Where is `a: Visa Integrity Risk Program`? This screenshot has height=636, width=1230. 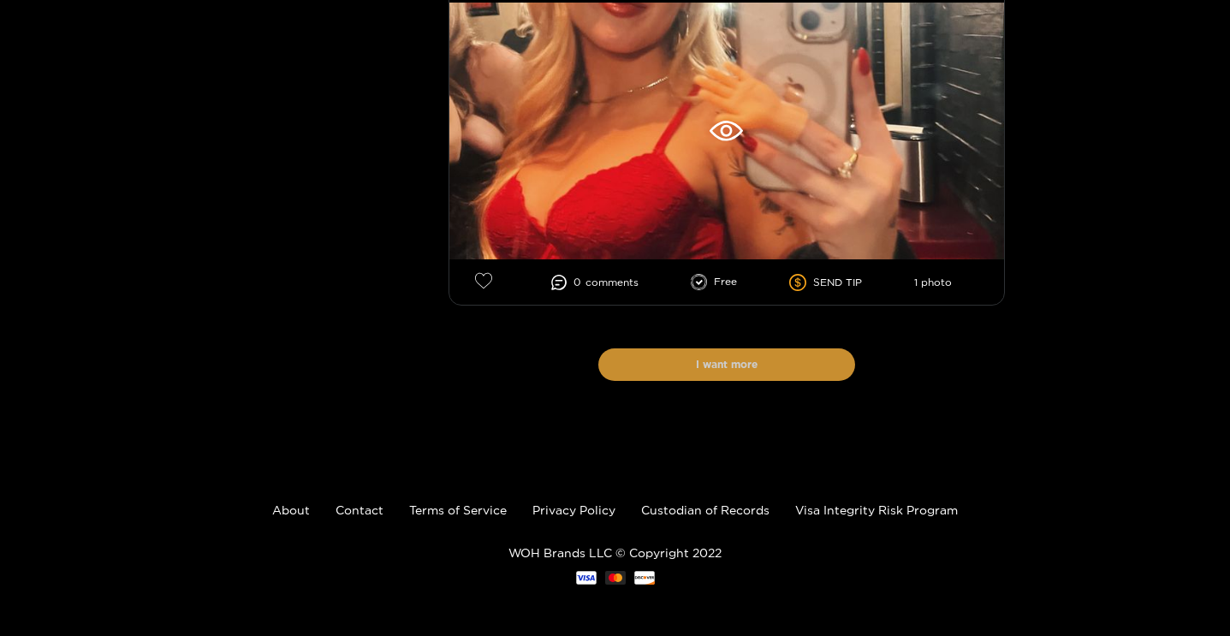 a: Visa Integrity Risk Program is located at coordinates (876, 509).